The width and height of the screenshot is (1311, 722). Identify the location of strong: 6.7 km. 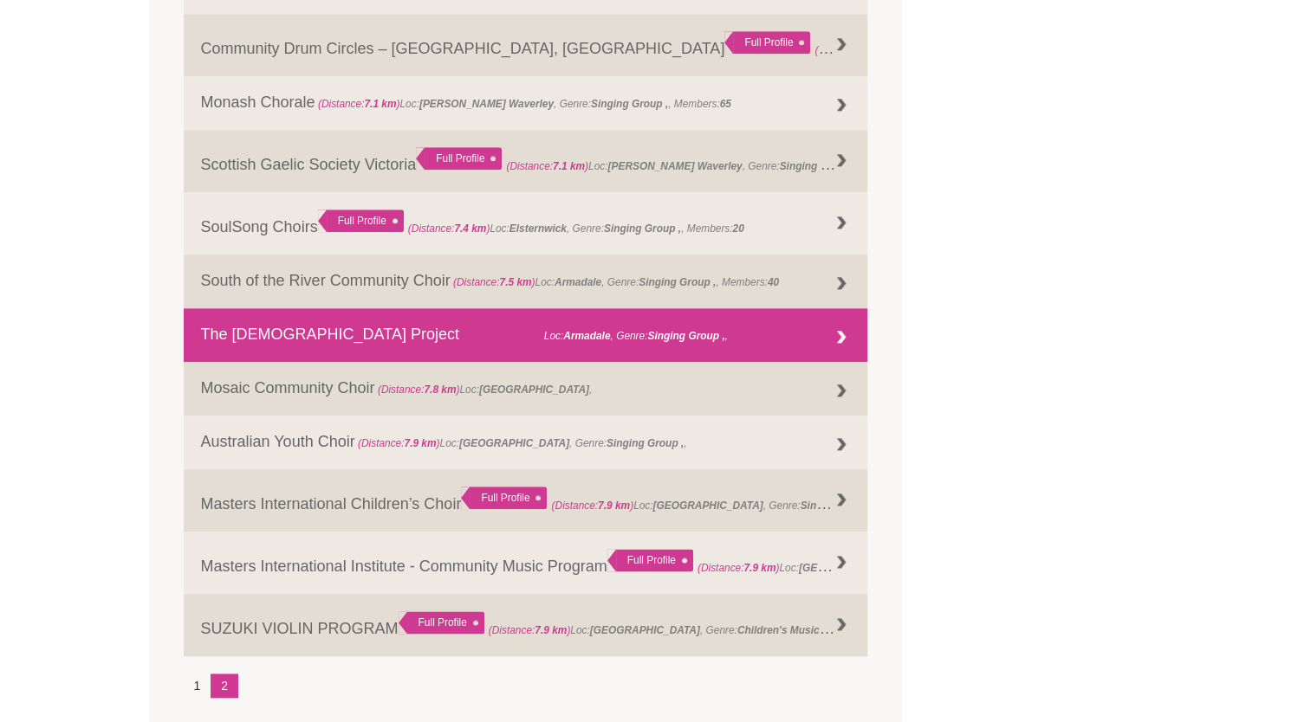
(877, 50).